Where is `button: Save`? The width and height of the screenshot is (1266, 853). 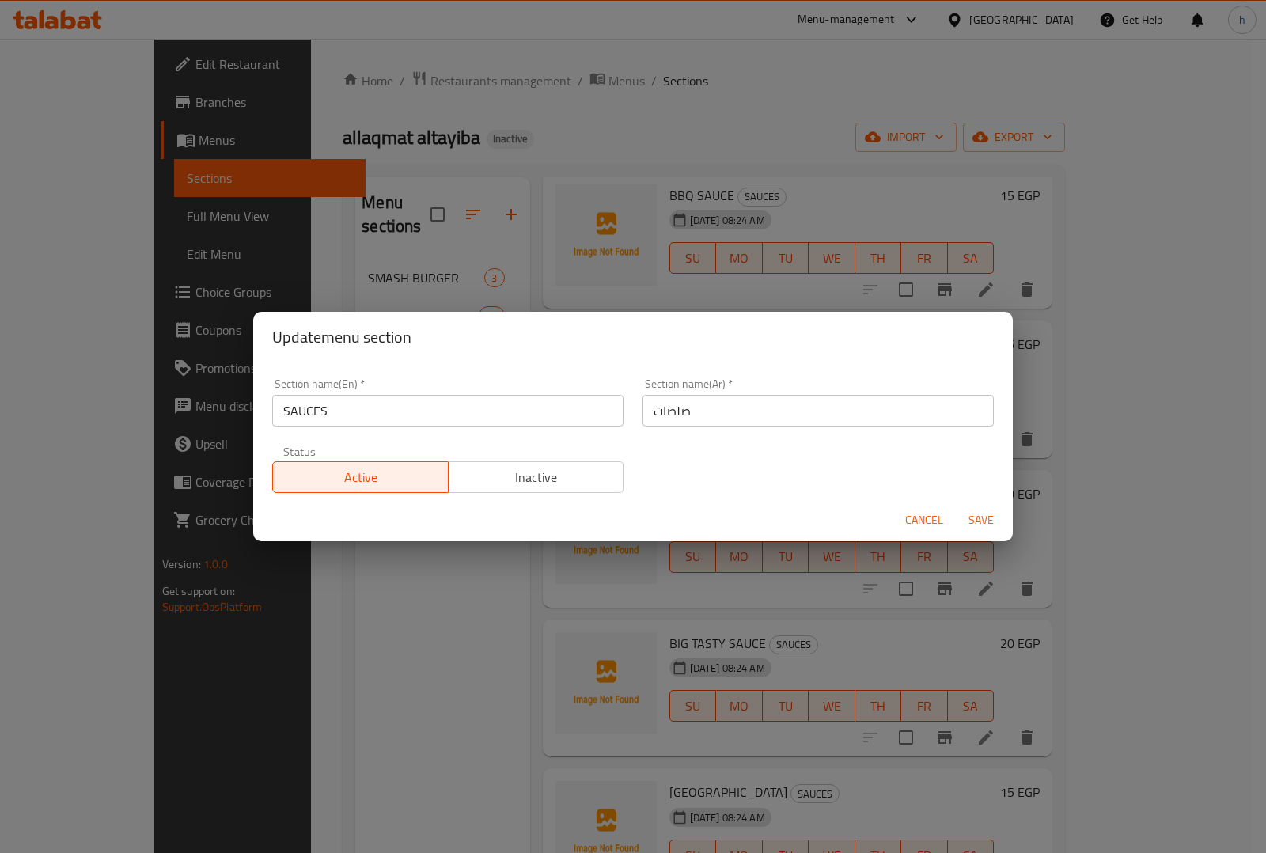
button: Save is located at coordinates (981, 520).